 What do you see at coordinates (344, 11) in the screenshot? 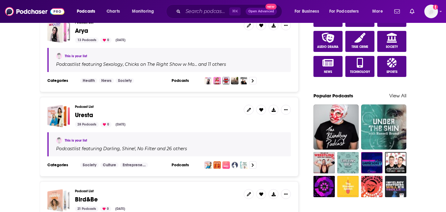
I see `span: For Podcasters` at bounding box center [344, 11].